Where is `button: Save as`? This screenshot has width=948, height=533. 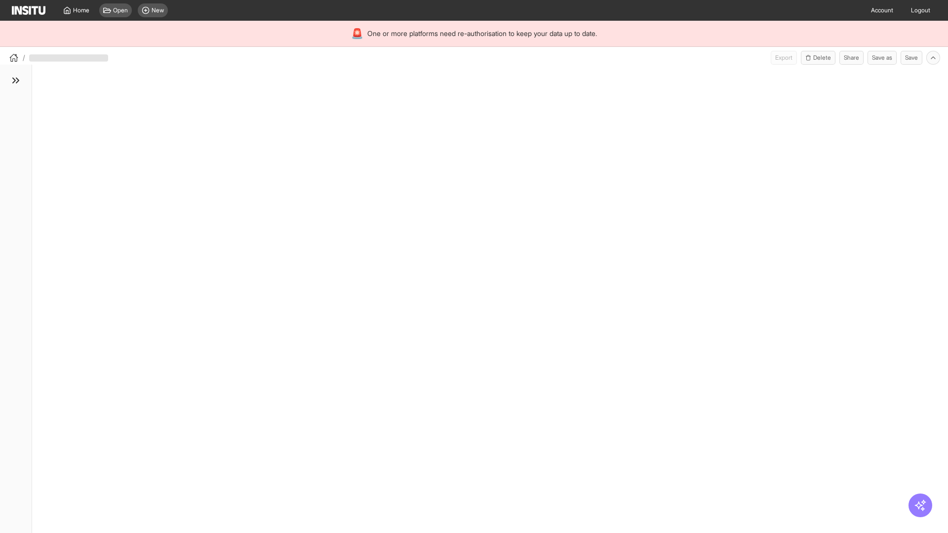 button: Save as is located at coordinates (882, 58).